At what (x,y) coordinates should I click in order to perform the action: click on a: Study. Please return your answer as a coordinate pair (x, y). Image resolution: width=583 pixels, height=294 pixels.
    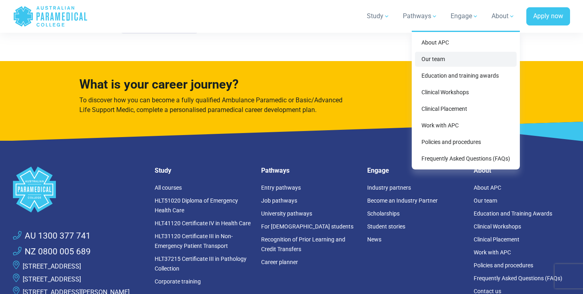
    Looking at the image, I should click on (378, 16).